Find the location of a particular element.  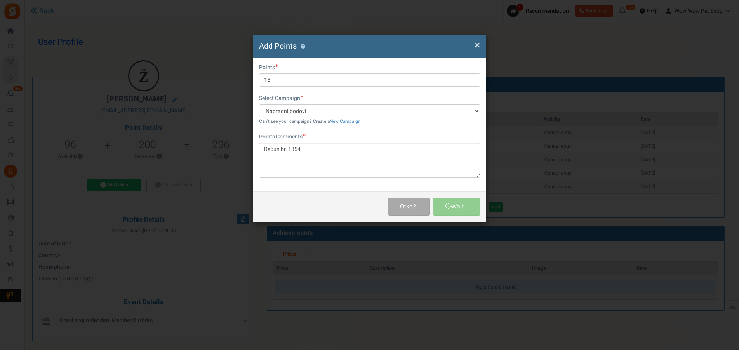

a: New Campaign is located at coordinates (345, 121).